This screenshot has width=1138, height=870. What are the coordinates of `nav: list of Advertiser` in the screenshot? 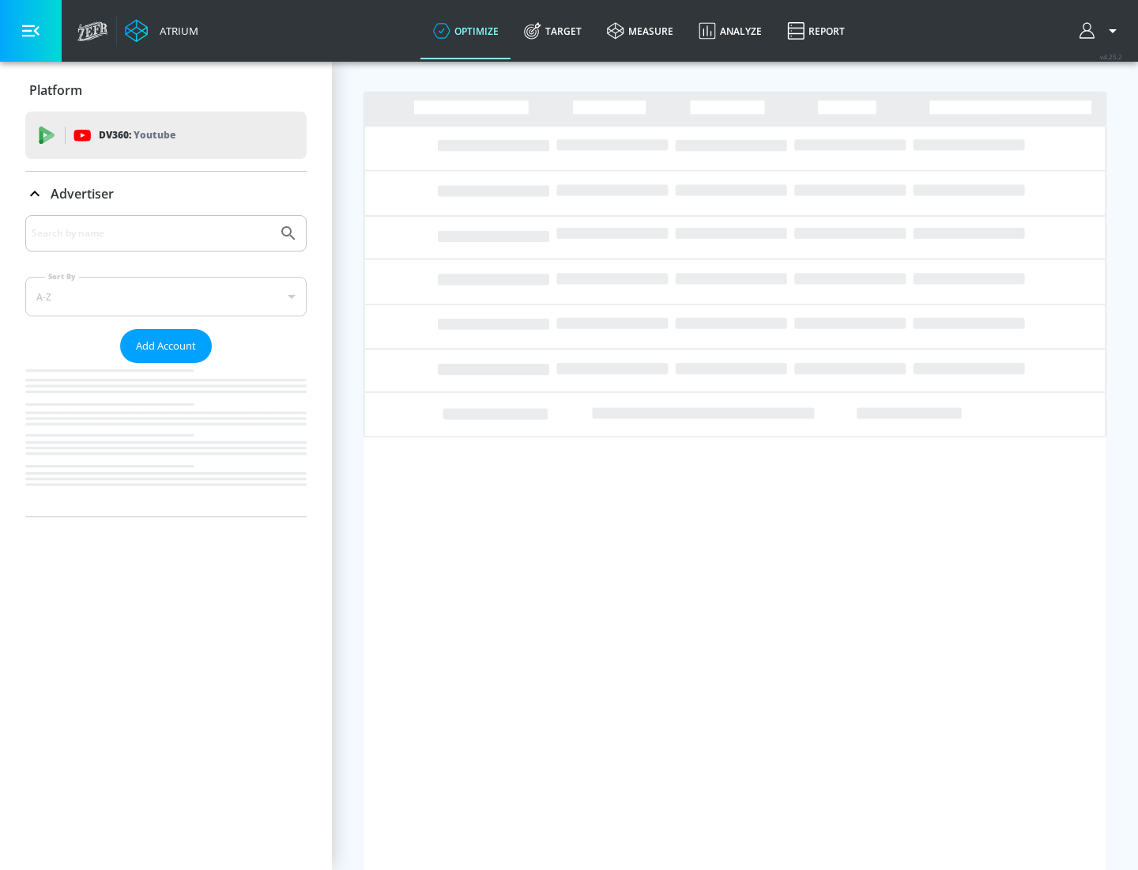 It's located at (166, 440).